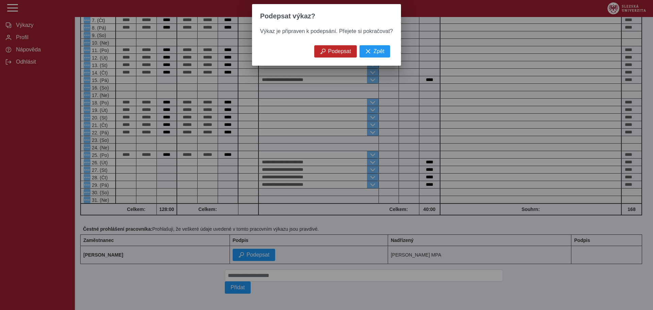 The height and width of the screenshot is (310, 653). Describe the element at coordinates (327, 31) in the screenshot. I see `span: Výkaz je připraven k podepsání. Přejete si pokračovat?` at that location.